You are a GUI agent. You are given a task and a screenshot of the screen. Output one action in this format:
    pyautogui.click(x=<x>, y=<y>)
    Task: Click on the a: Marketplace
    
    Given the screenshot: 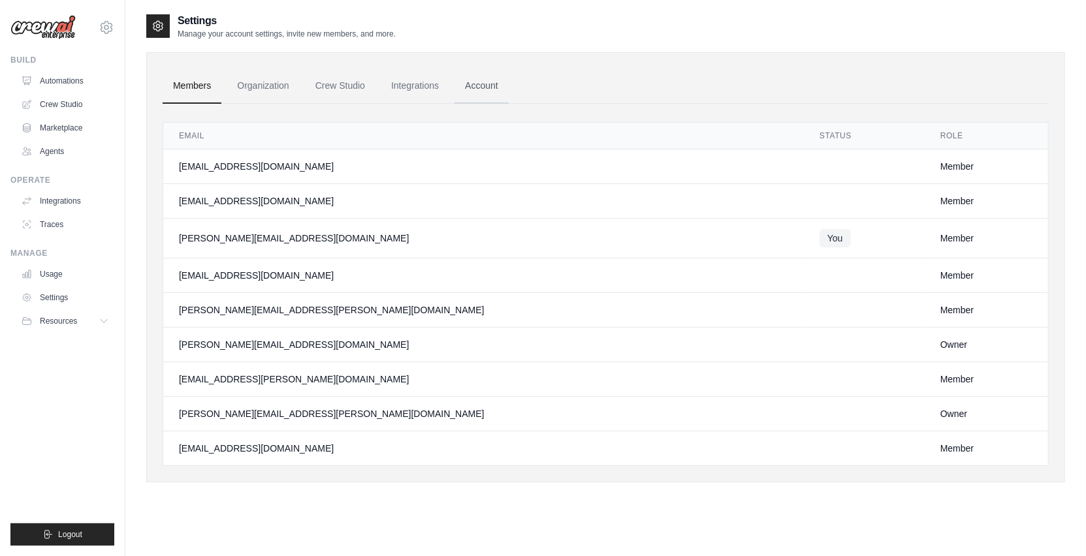 What is the action you would take?
    pyautogui.click(x=65, y=128)
    